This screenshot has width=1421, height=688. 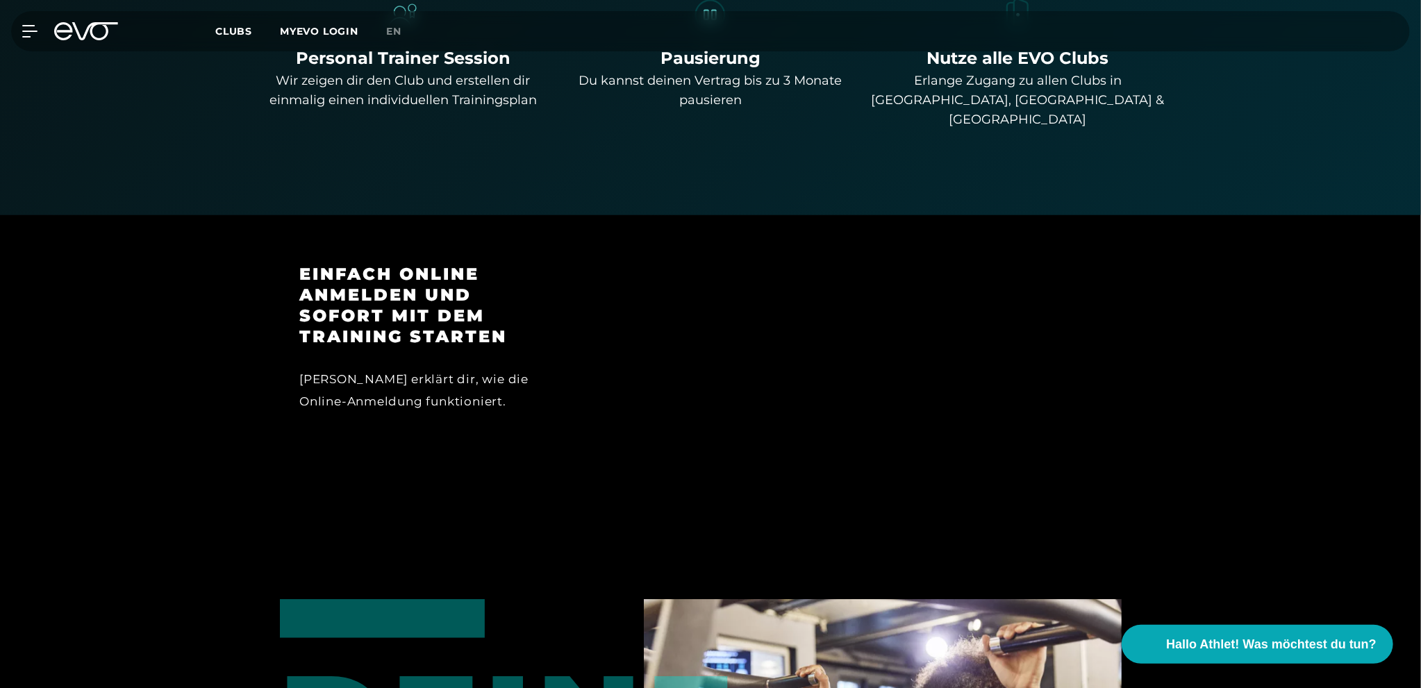 I want to click on span: Hallo Athlet! Was möchtest du tun?, so click(x=1271, y=644).